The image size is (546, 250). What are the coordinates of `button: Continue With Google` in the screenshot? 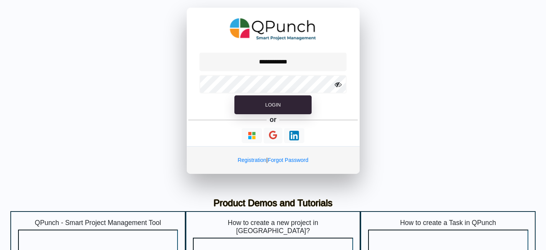 It's located at (273, 135).